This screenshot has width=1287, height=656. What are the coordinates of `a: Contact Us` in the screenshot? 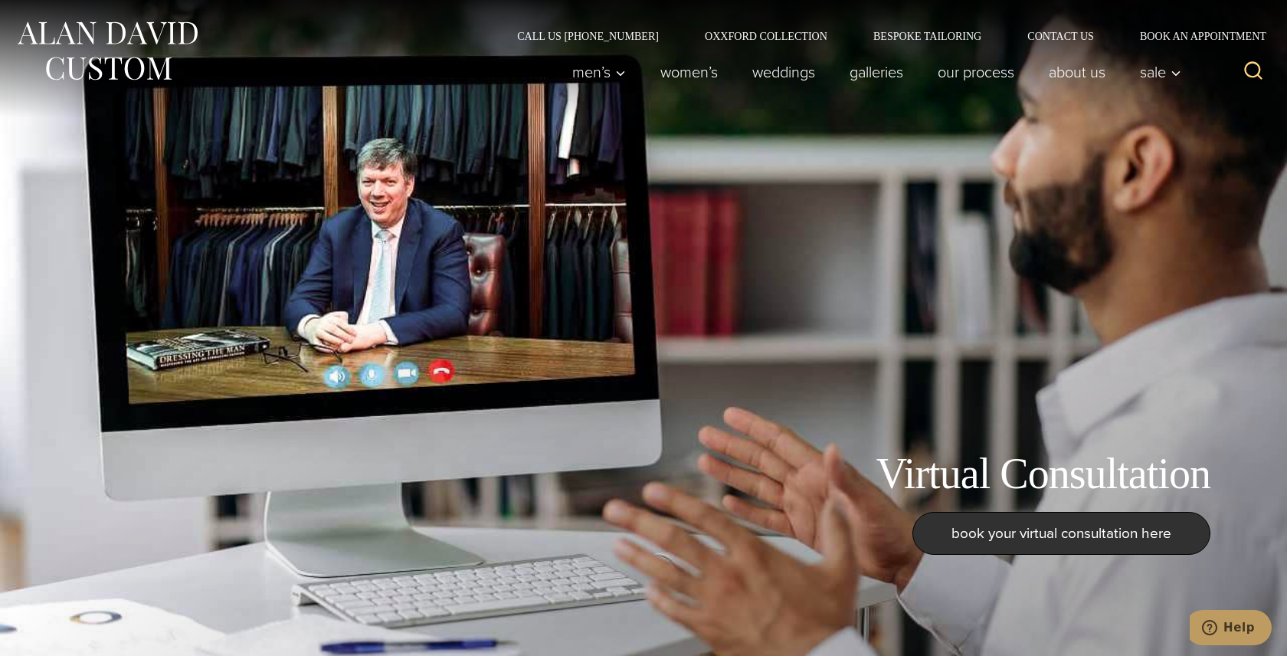 It's located at (1060, 36).